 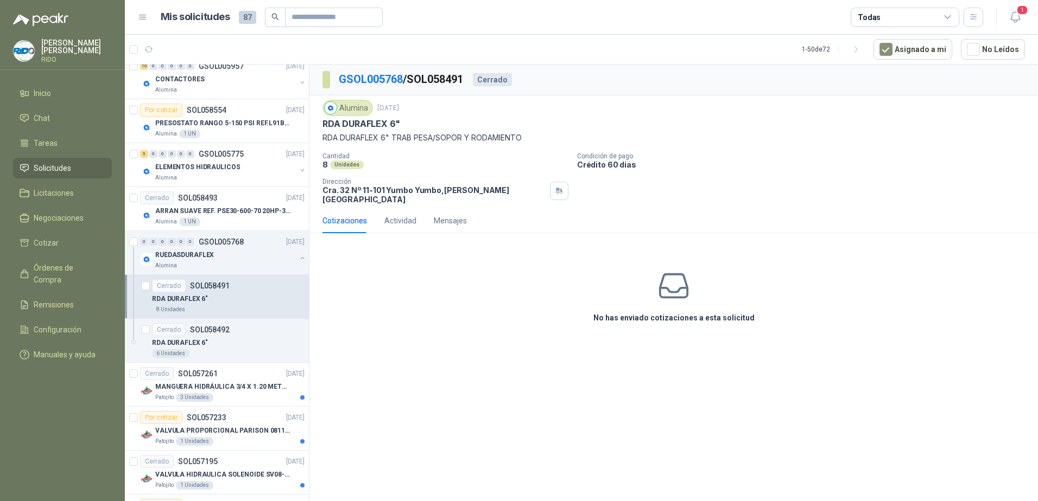 What do you see at coordinates (198, 462) in the screenshot?
I see `p: SOL057195` at bounding box center [198, 462].